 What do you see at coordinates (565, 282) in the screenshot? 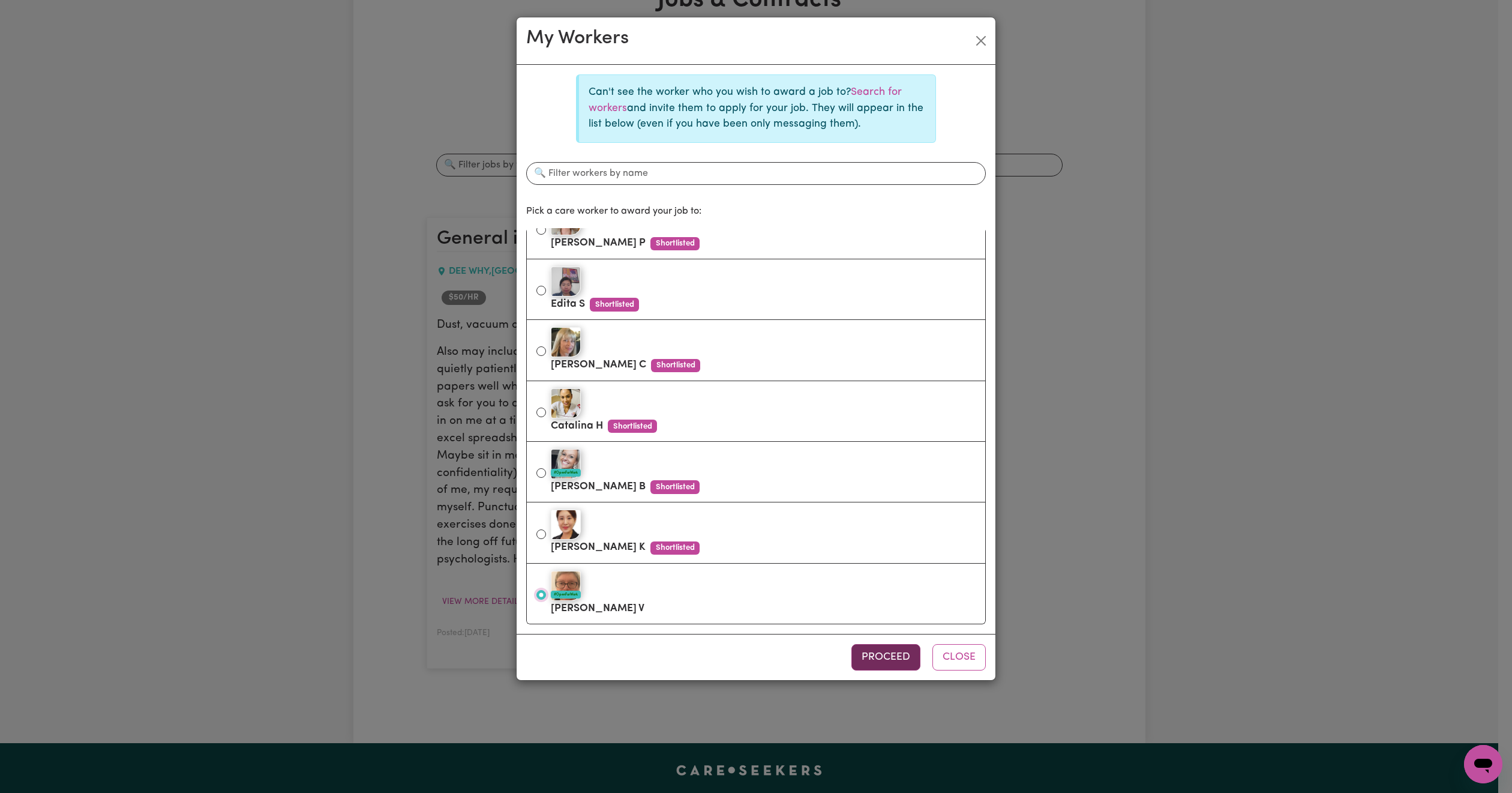
I see `img: Edita S` at bounding box center [565, 282].